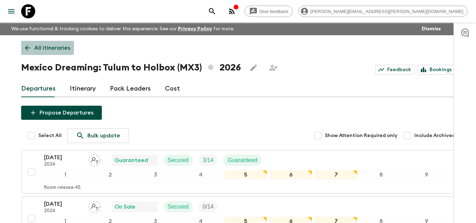  Describe the element at coordinates (435, 136) in the screenshot. I see `span: Include Archived` at that location.